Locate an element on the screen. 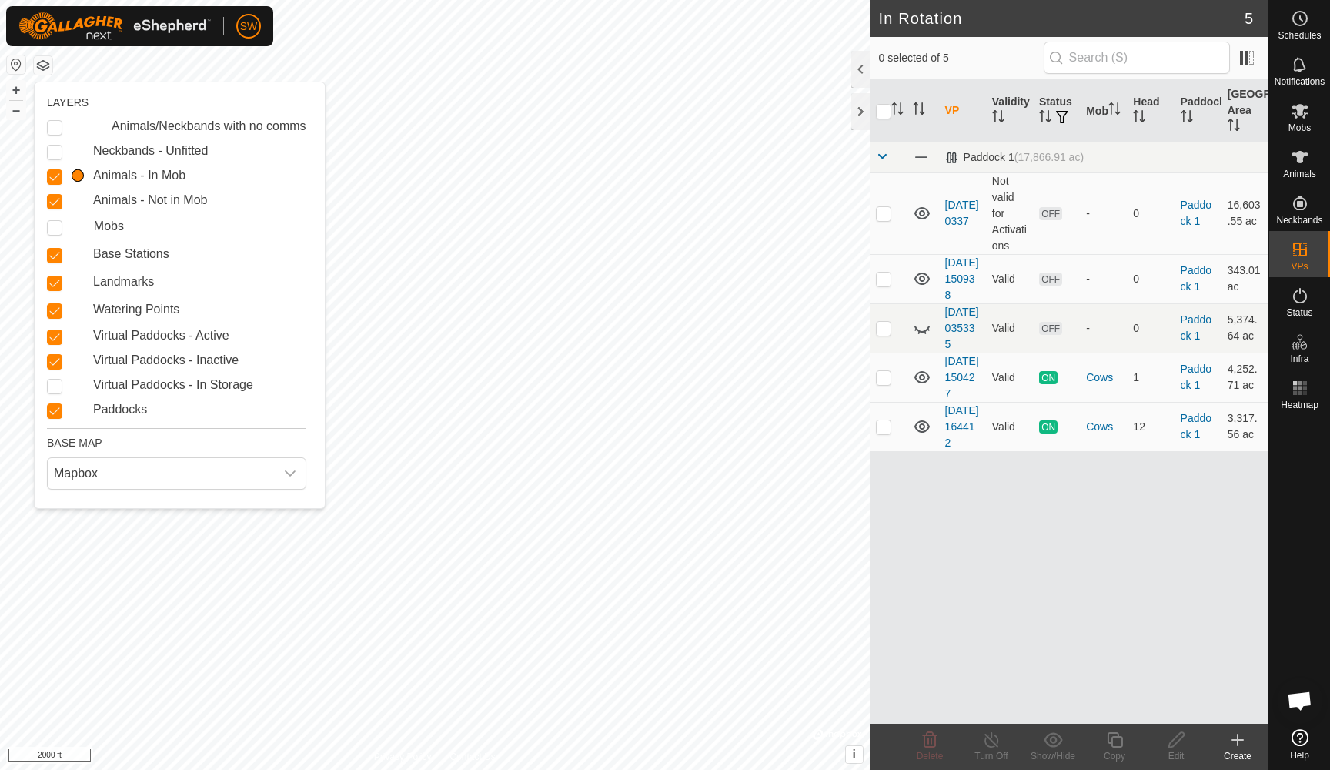 This screenshot has width=1330, height=770. th: Status is located at coordinates (1056, 111).